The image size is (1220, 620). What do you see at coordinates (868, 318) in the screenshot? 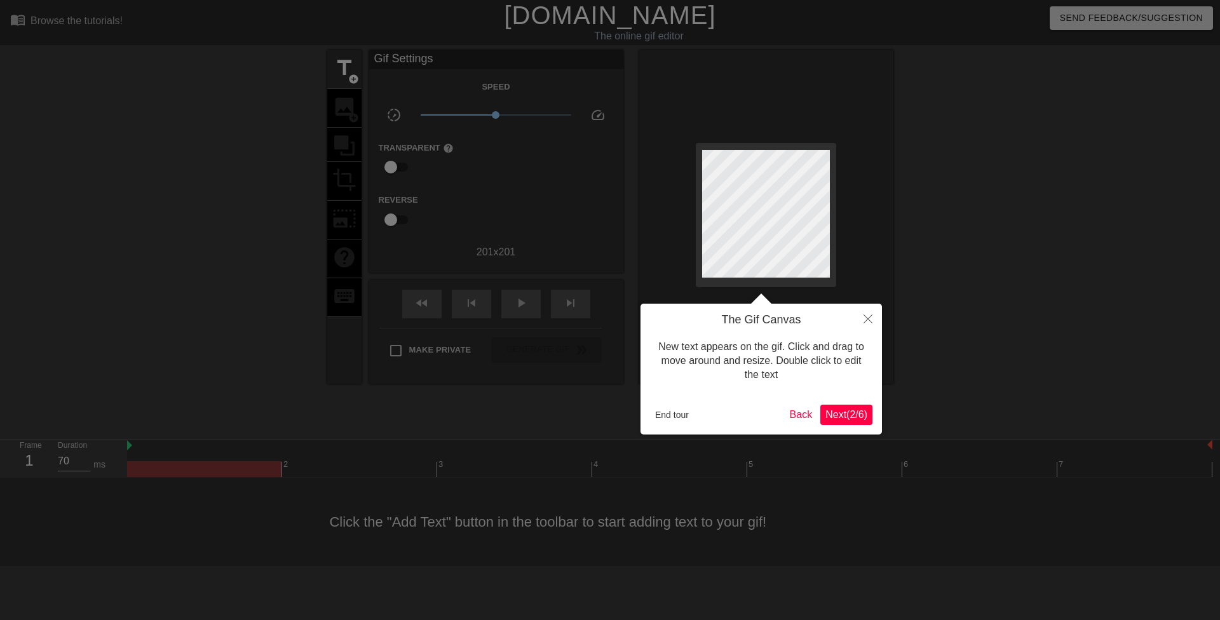
I see `button: Close` at bounding box center [868, 318].